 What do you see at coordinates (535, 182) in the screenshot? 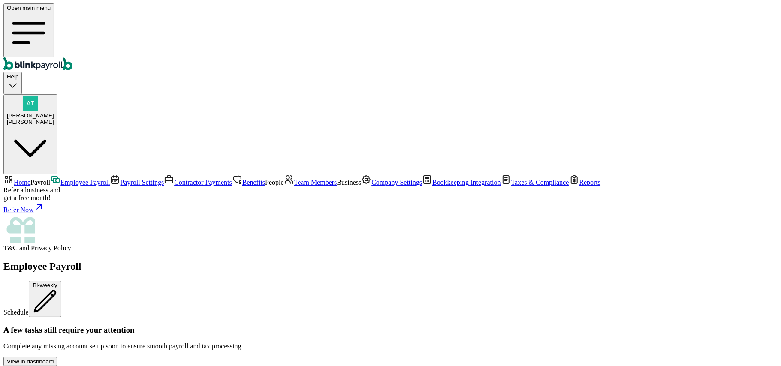
I see `a: Taxes & Compliance` at bounding box center [535, 182].